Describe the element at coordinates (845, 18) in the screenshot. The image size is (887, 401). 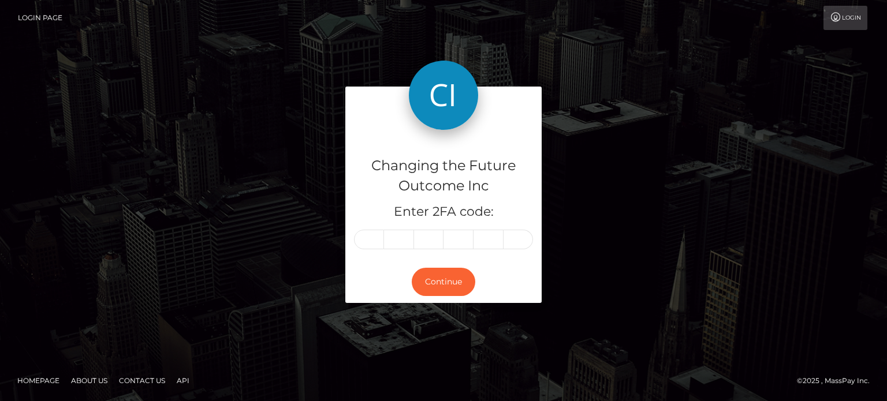
I see `a: Login` at that location.